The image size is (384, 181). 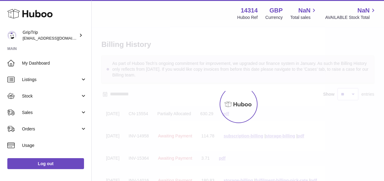 I want to click on span: Sales, so click(x=51, y=113).